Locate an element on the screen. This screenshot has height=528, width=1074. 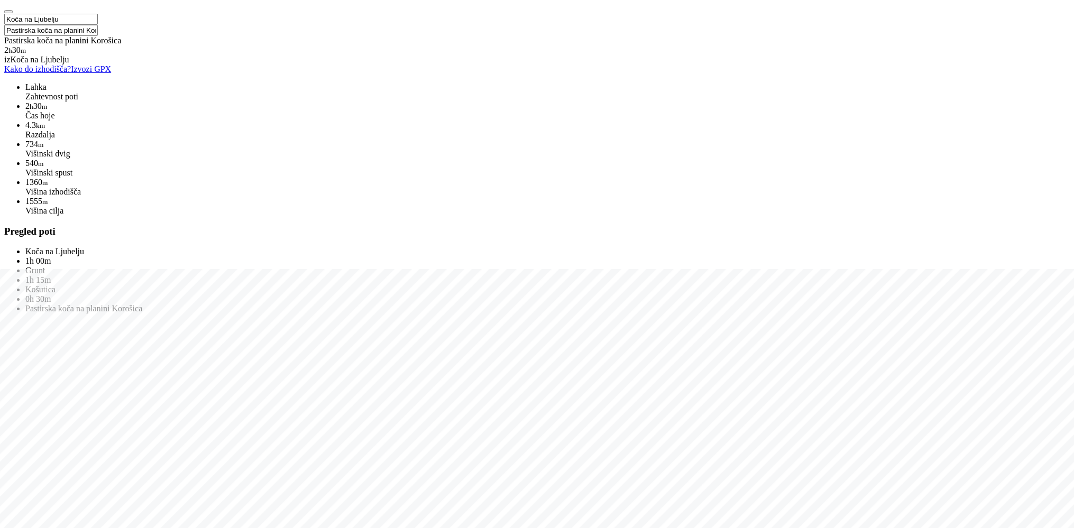
div: 1360 is located at coordinates (547, 182).